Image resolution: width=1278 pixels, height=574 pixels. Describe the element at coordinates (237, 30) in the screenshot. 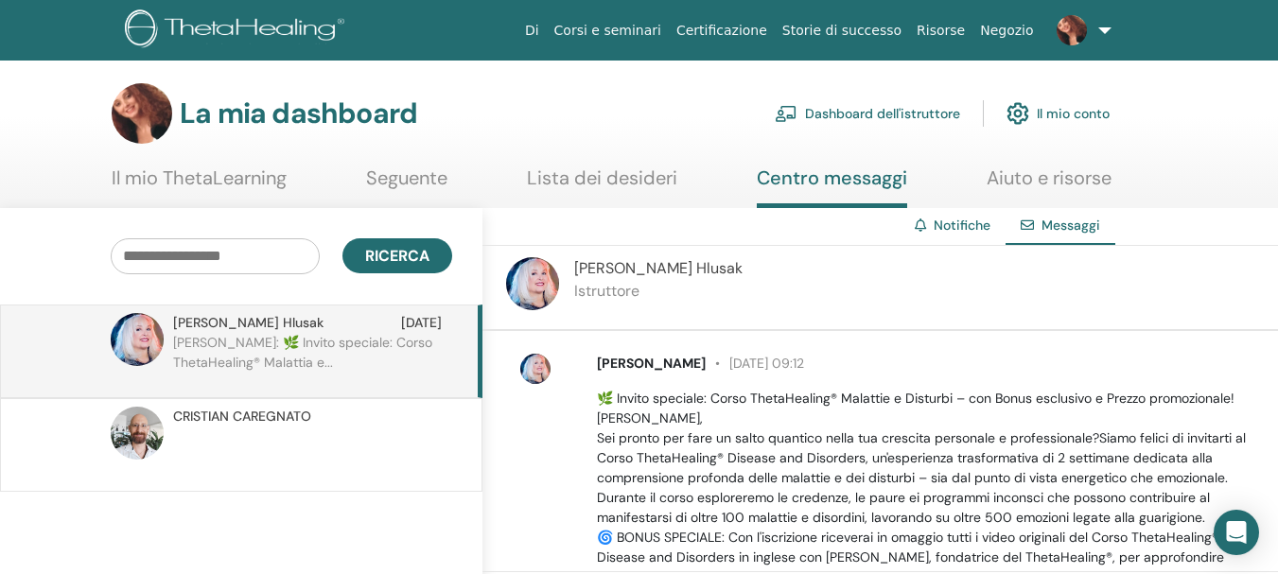

I see `img: logo.png` at that location.